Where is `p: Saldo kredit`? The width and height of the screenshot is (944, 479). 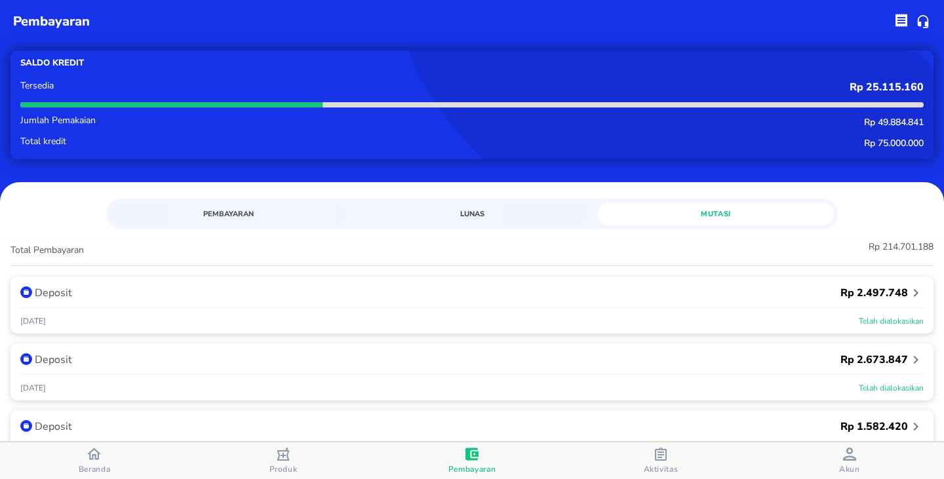
p: Saldo kredit is located at coordinates (246, 63).